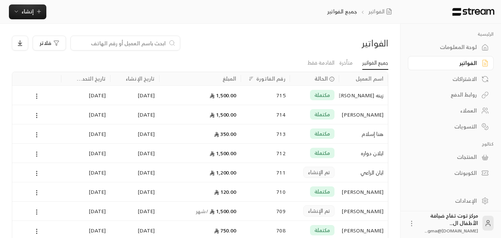 The height and width of the screenshot is (238, 501). I want to click on div: ايلان دواره, so click(364, 153).